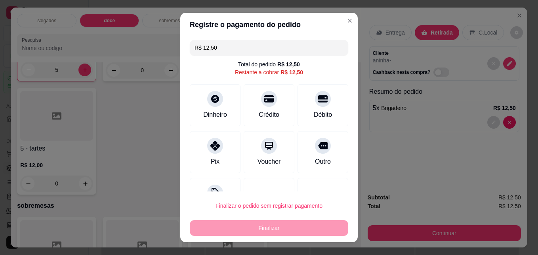  Describe the element at coordinates (215, 115) in the screenshot. I see `div: Dinheiro` at that location.